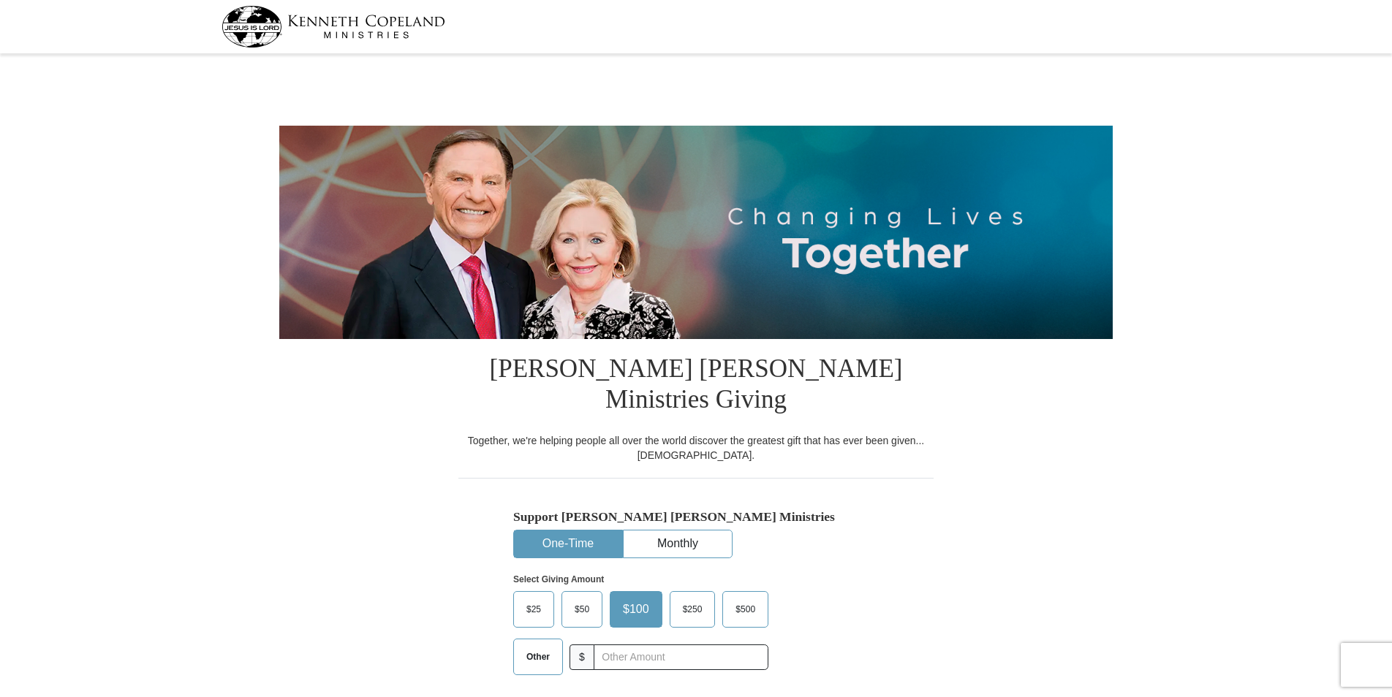 The height and width of the screenshot is (697, 1392). What do you see at coordinates (568, 544) in the screenshot?
I see `button: One-Time` at bounding box center [568, 544].